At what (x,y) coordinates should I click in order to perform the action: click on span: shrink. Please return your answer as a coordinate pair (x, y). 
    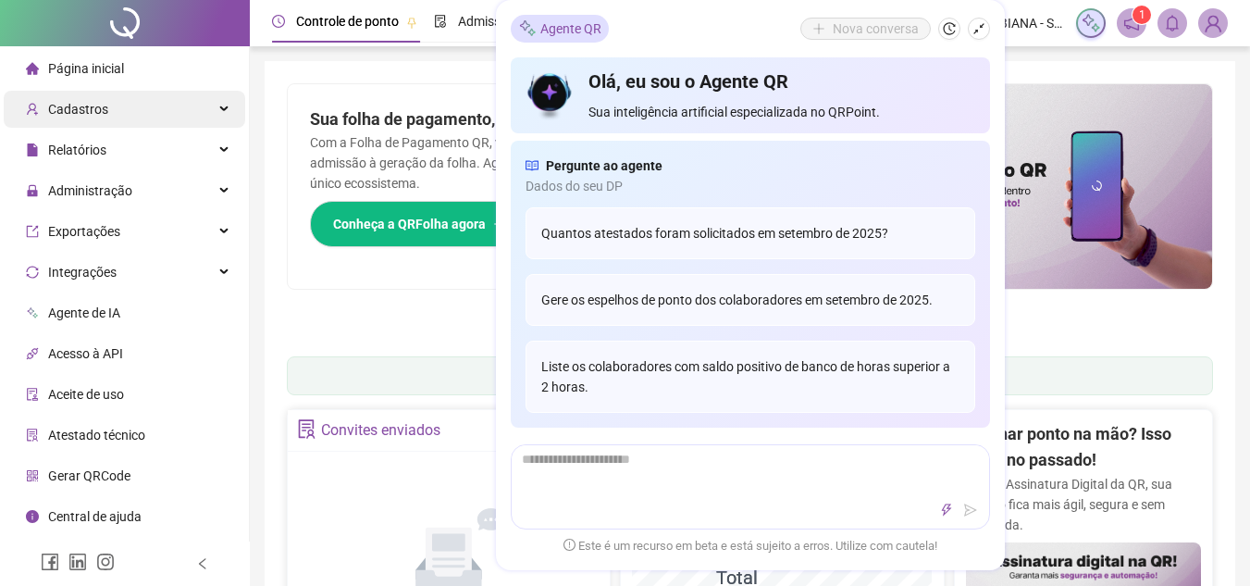
    Looking at the image, I should click on (979, 29).